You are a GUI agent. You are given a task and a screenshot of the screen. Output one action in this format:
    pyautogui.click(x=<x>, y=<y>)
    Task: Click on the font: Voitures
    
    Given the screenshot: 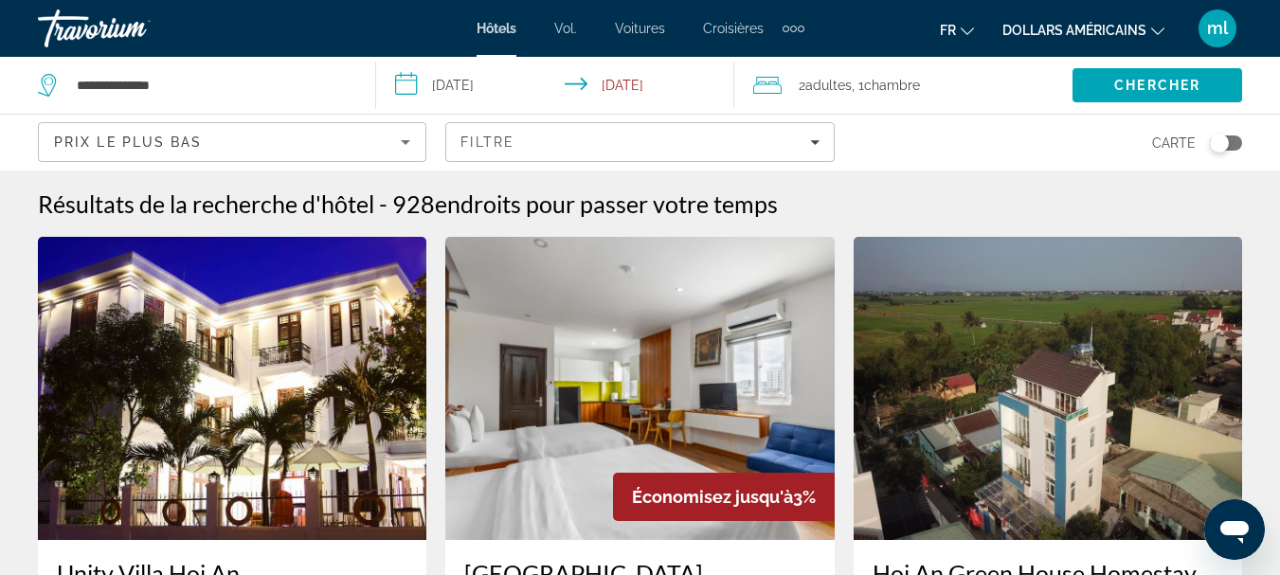 What is the action you would take?
    pyautogui.click(x=640, y=28)
    